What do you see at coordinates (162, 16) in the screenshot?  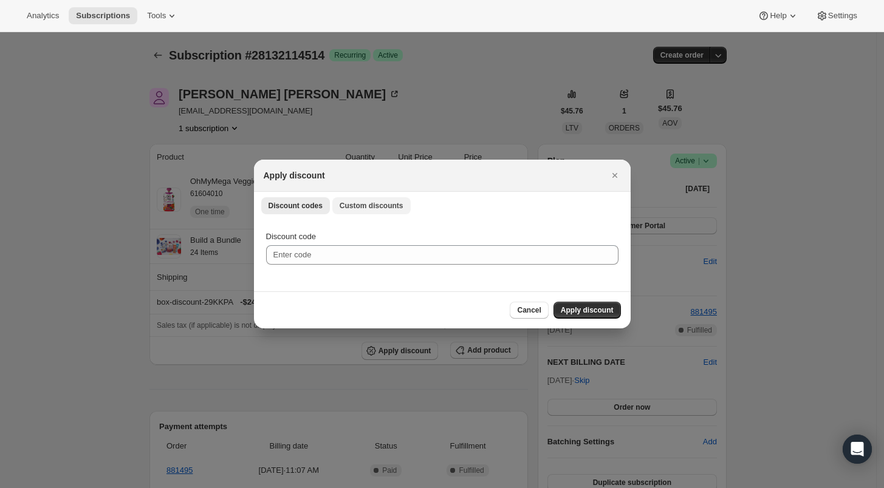 I see `button: Tools` at bounding box center [162, 16].